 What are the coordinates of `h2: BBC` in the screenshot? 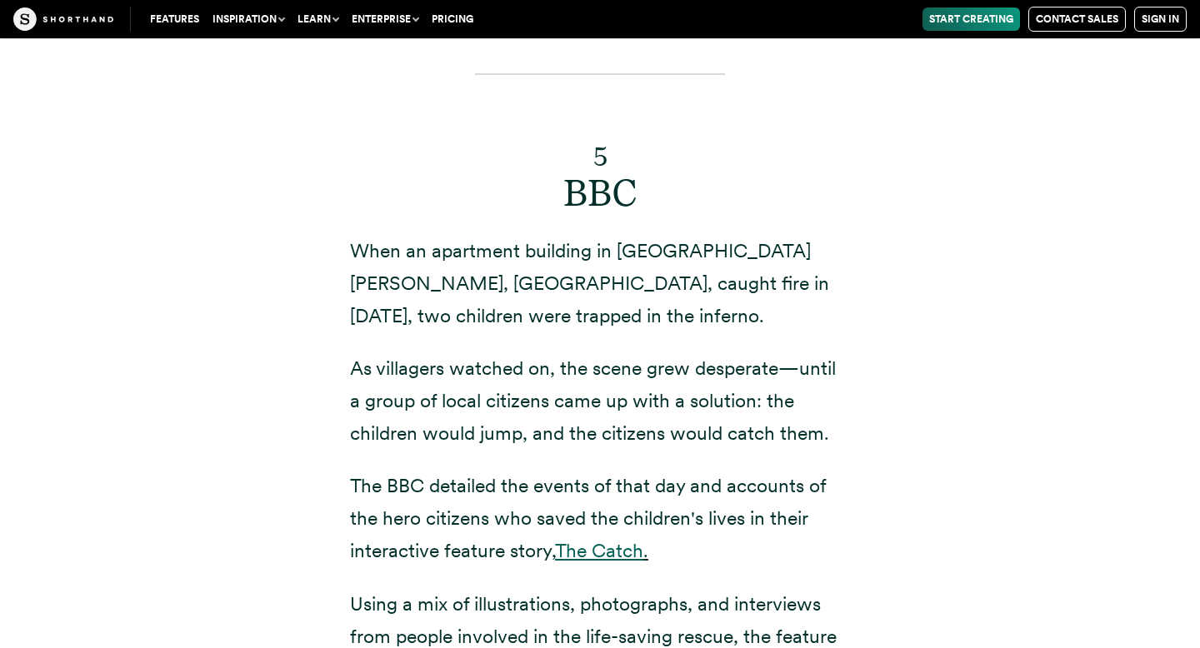 It's located at (600, 168).